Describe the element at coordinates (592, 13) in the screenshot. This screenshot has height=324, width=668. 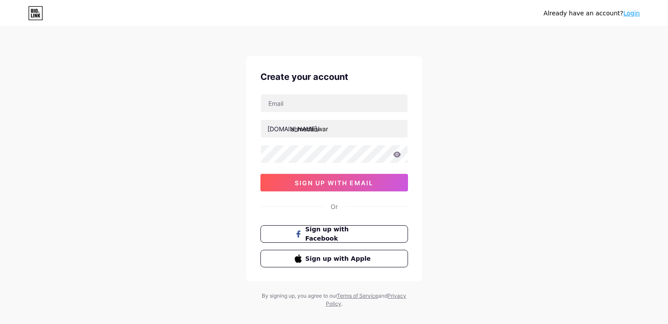
I see `div: Already have an account?` at that location.